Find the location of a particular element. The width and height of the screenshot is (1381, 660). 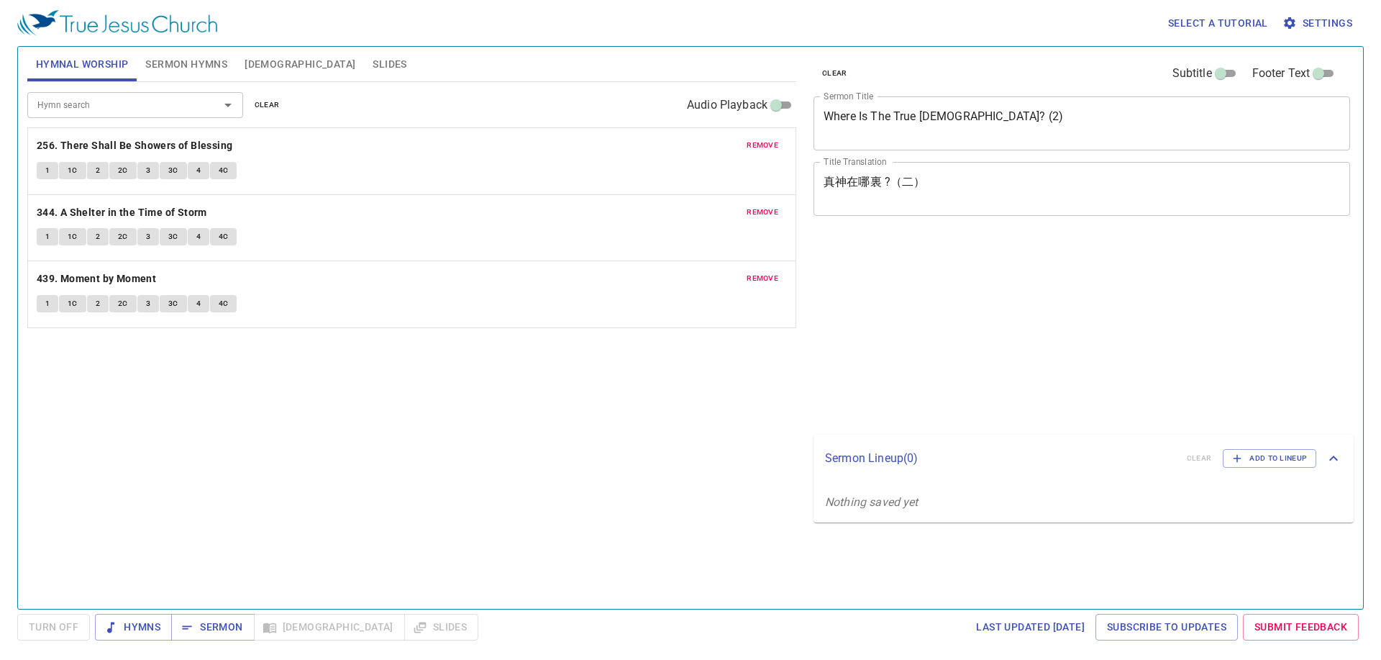

a: Subscribe to Updates is located at coordinates (1167, 627).